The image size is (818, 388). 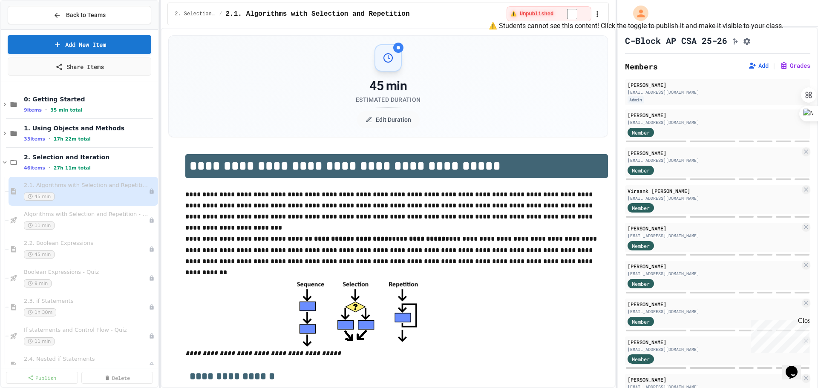 What do you see at coordinates (86, 243) in the screenshot?
I see `span: 2.2. Boolean Expressions` at bounding box center [86, 243].